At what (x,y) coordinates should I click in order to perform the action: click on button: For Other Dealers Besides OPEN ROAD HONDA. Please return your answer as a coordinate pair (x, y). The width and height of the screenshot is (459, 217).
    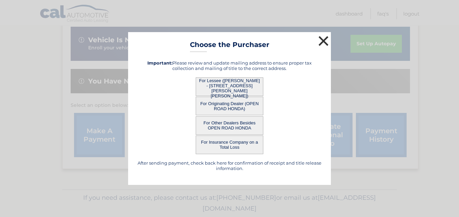
    Looking at the image, I should click on (230, 125).